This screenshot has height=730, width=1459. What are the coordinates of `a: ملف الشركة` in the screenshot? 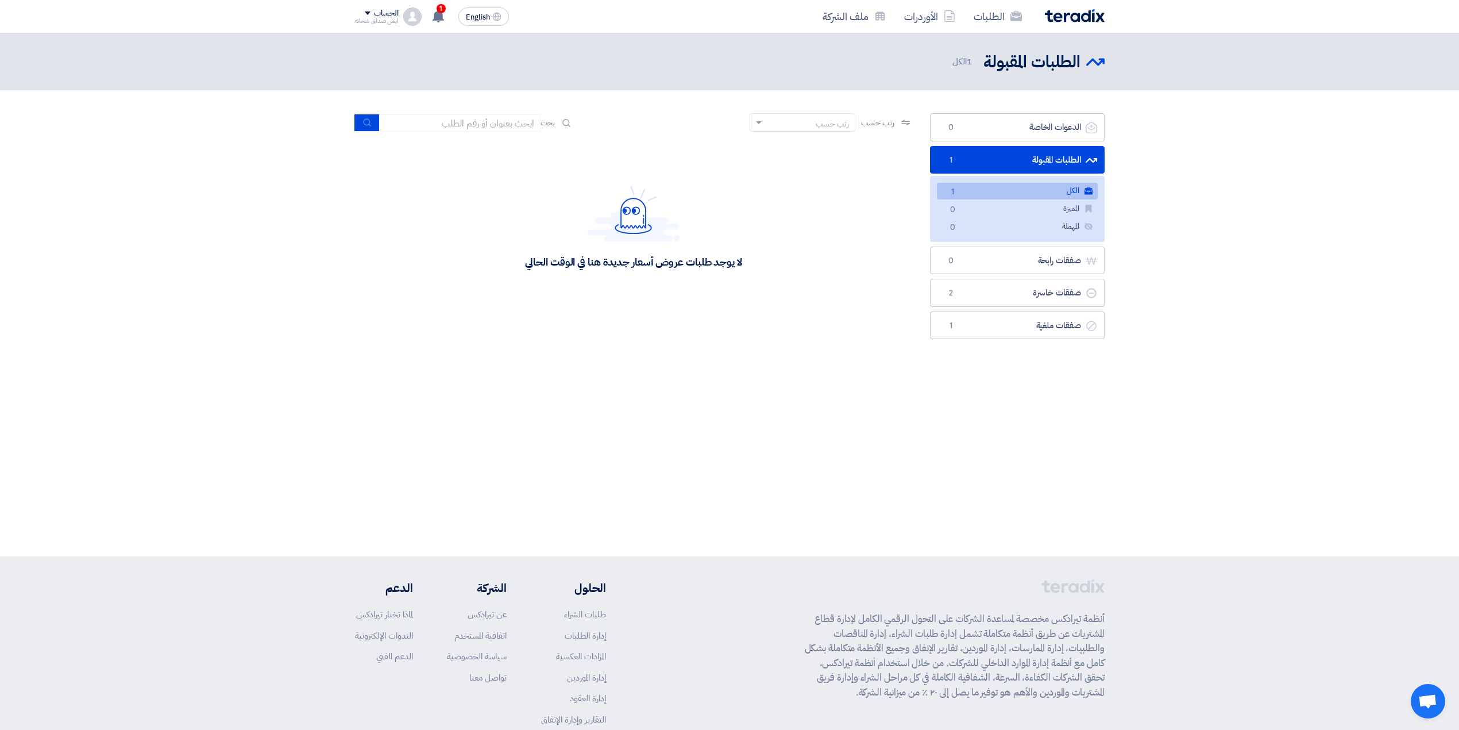 It's located at (854, 16).